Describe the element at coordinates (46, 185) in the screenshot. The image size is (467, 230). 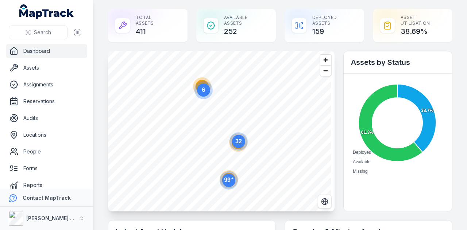
I see `a: Reports` at that location.